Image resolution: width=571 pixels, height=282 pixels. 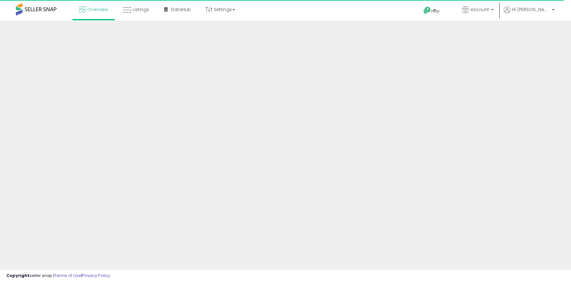 What do you see at coordinates (97, 10) in the screenshot?
I see `span: Overview` at bounding box center [97, 10].